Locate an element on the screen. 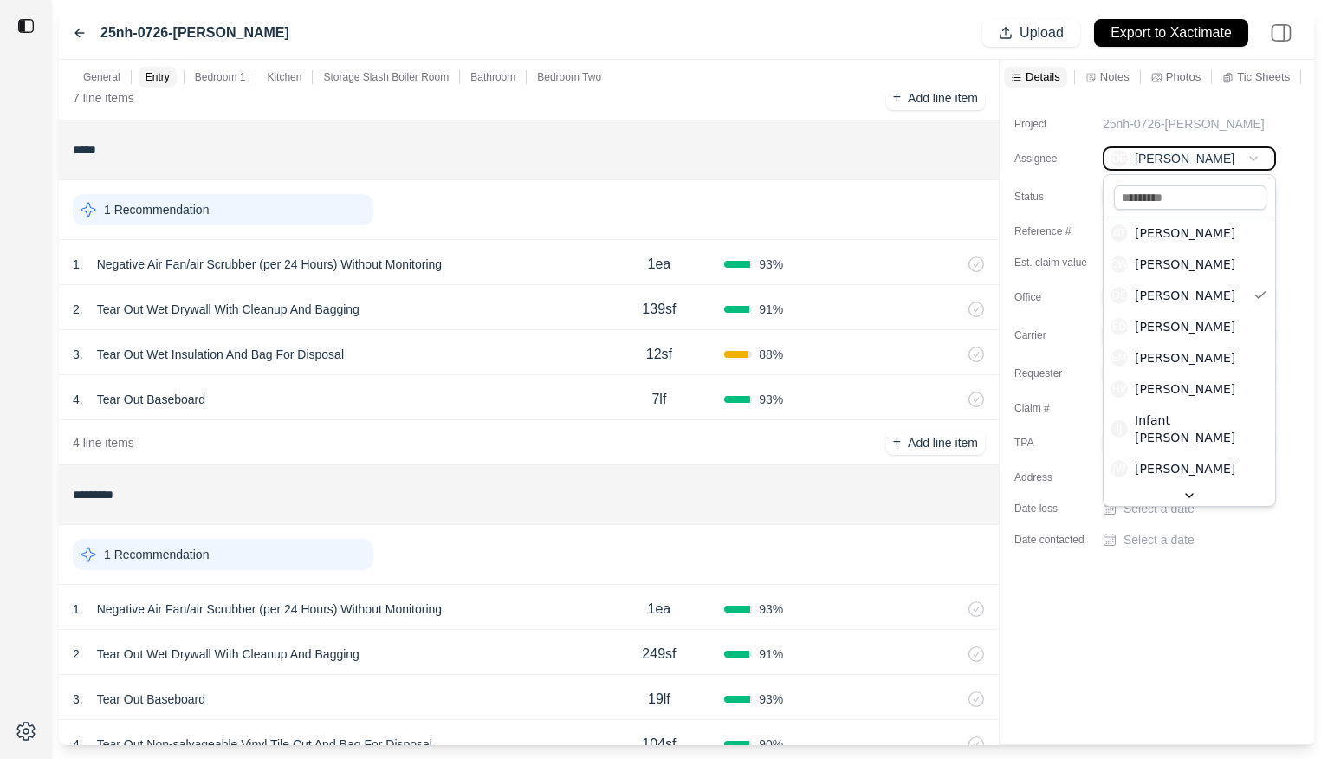 The height and width of the screenshot is (759, 1321). span: EM is located at coordinates (1119, 358).